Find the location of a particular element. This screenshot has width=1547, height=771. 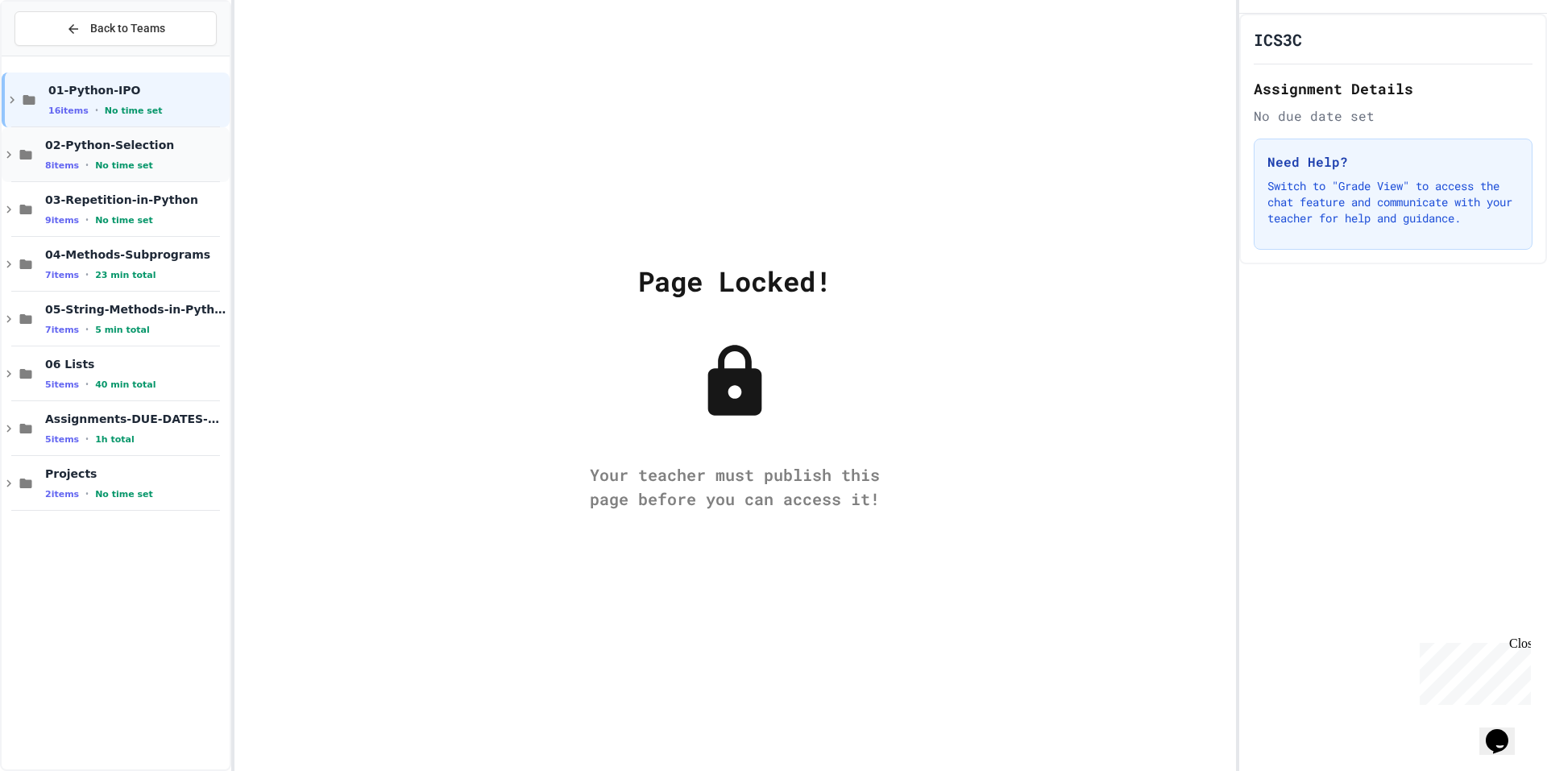

span: 05-String-Methods-in-Python is located at coordinates (135, 309).